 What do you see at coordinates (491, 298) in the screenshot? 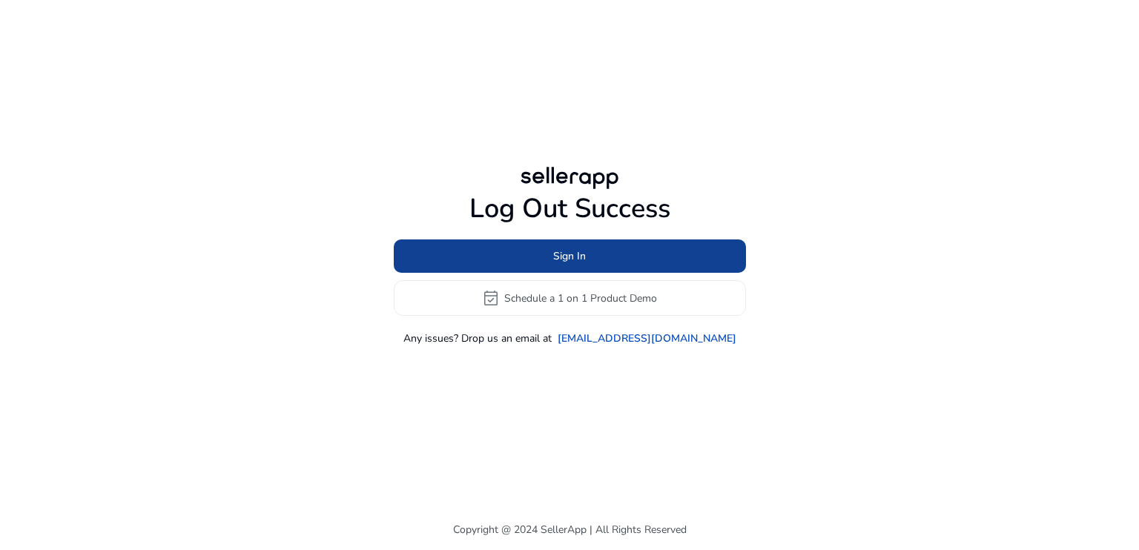
I see `span: event_available` at bounding box center [491, 298].